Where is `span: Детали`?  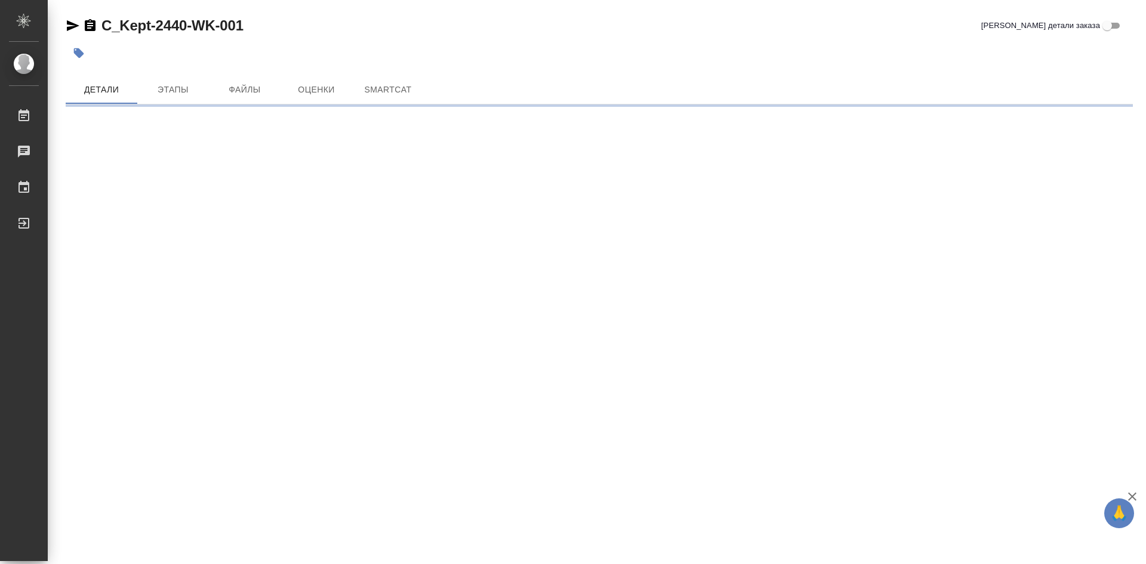 span: Детали is located at coordinates (101, 90).